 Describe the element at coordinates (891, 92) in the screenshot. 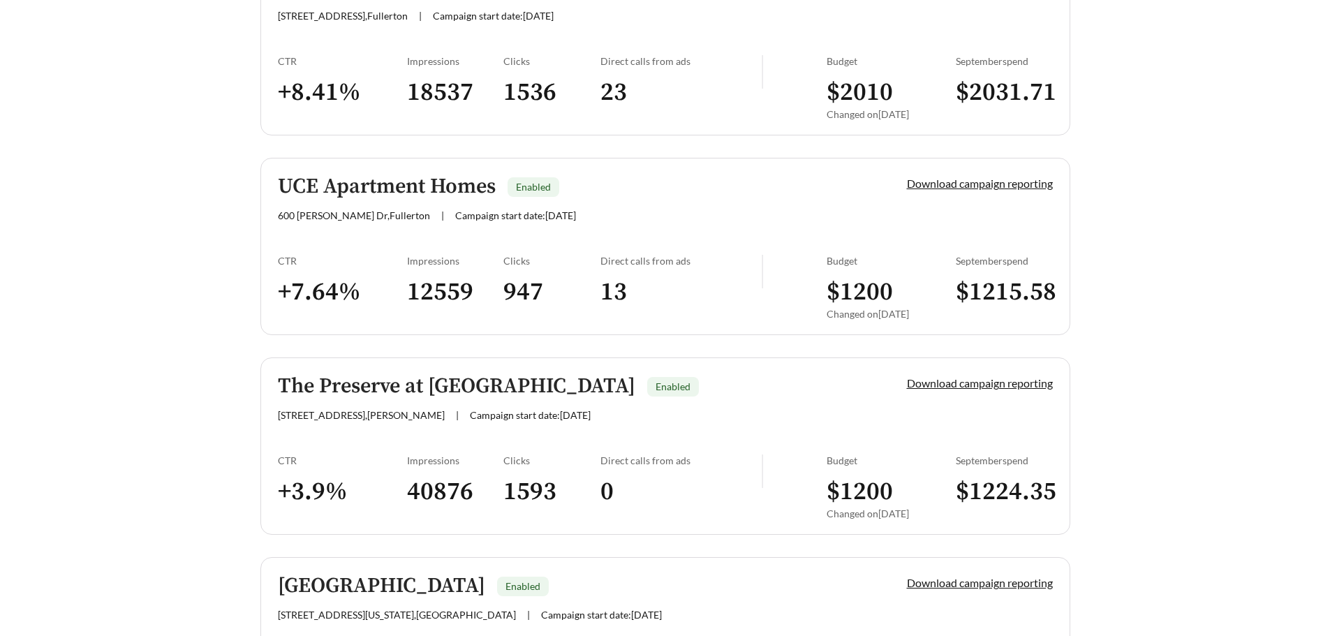

I see `h3: $ 2010` at that location.